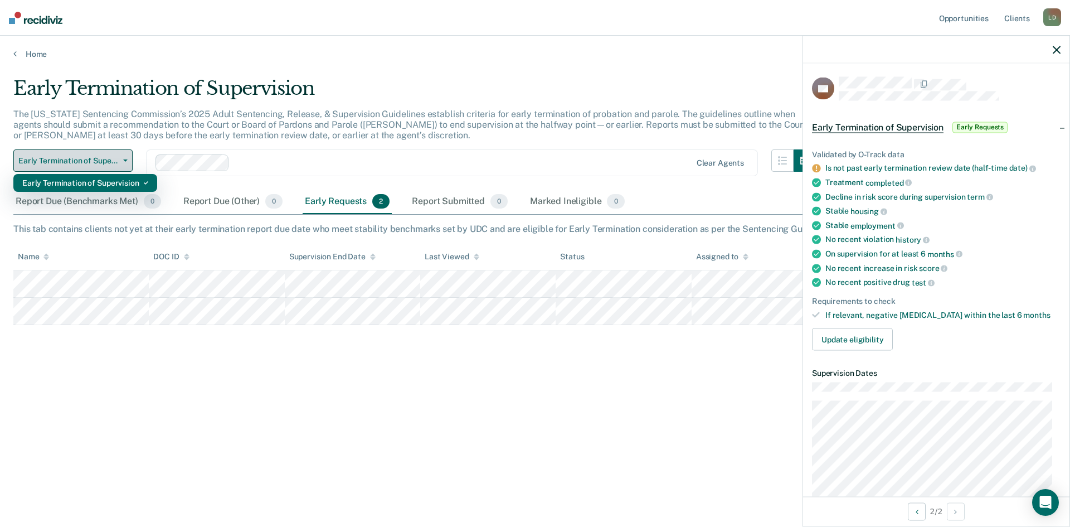  I want to click on dt: Supervision Dates, so click(936, 373).